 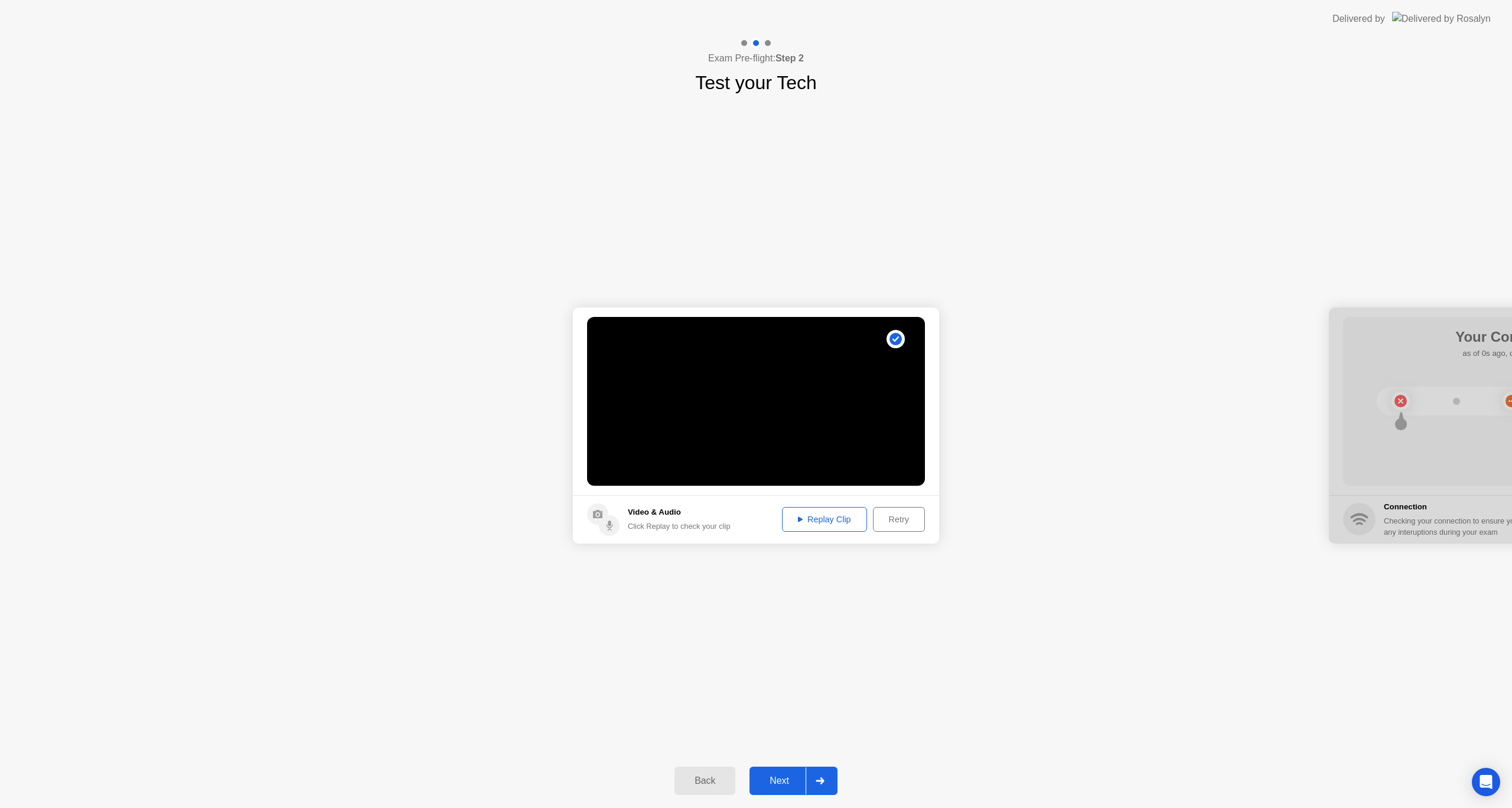 What do you see at coordinates (756, 82) in the screenshot?
I see `h1: Test your Tech` at bounding box center [756, 82].